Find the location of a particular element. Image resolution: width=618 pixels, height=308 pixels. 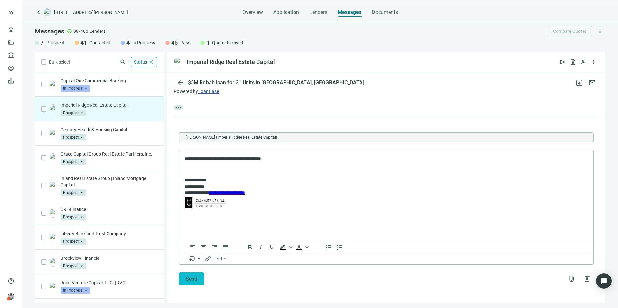

span: keyboard_arrow_left is located at coordinates (39, 12).